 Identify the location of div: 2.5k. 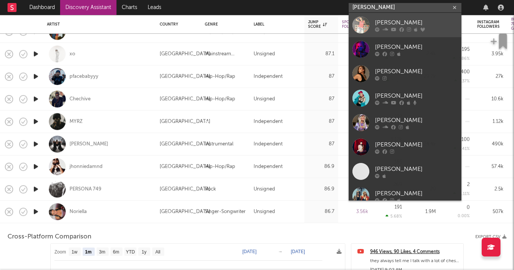
(490, 189).